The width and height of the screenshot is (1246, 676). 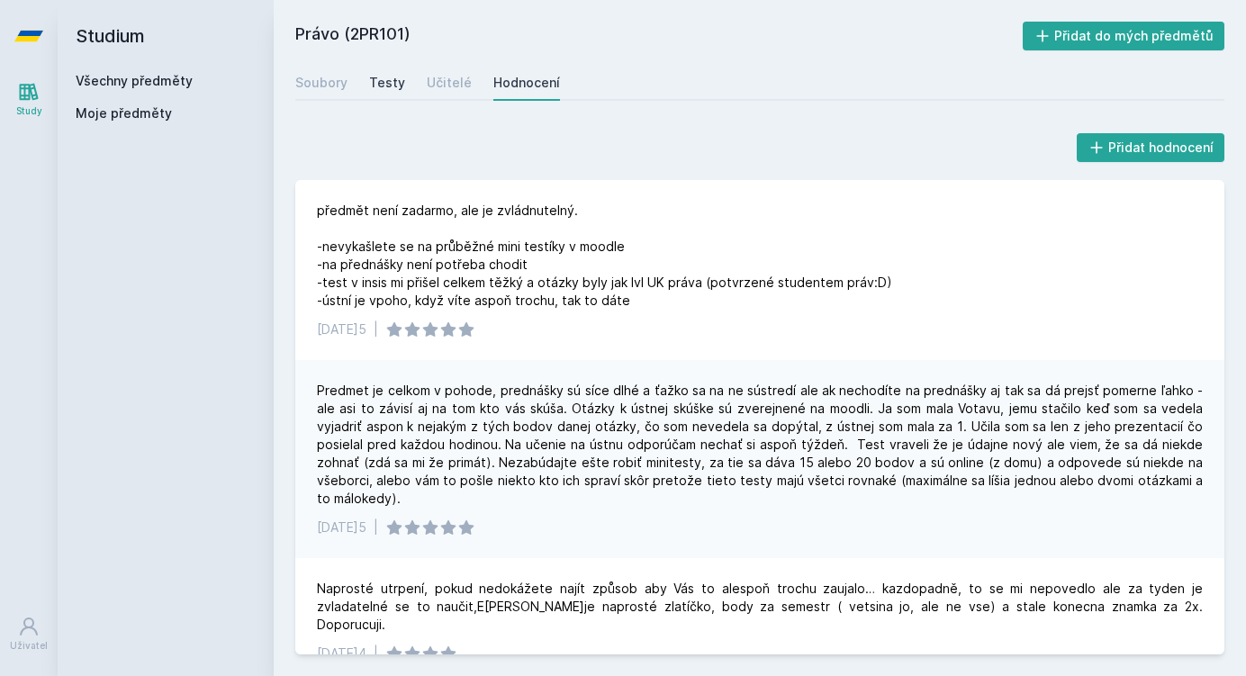 I want to click on div: předmět není zadarmo, ale je zvládnutelný. -nevykašlete se na průběžné mini testíky v moodle -na ..., so click(x=604, y=256).